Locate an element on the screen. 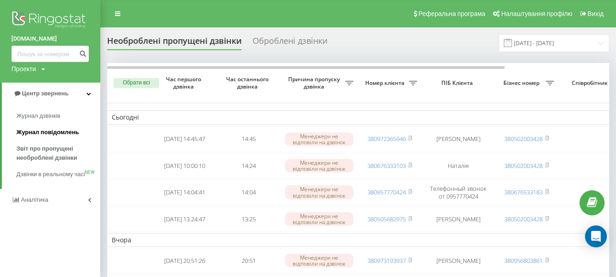 This screenshot has height=277, width=616. a: 380957770424 is located at coordinates (386, 192).